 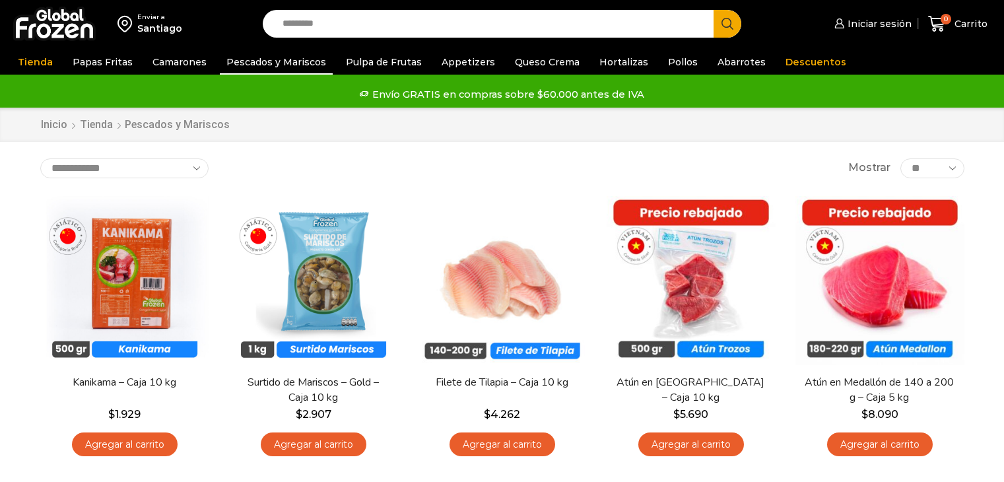 What do you see at coordinates (502, 414) in the screenshot?
I see `bdi: 4.262` at bounding box center [502, 414].